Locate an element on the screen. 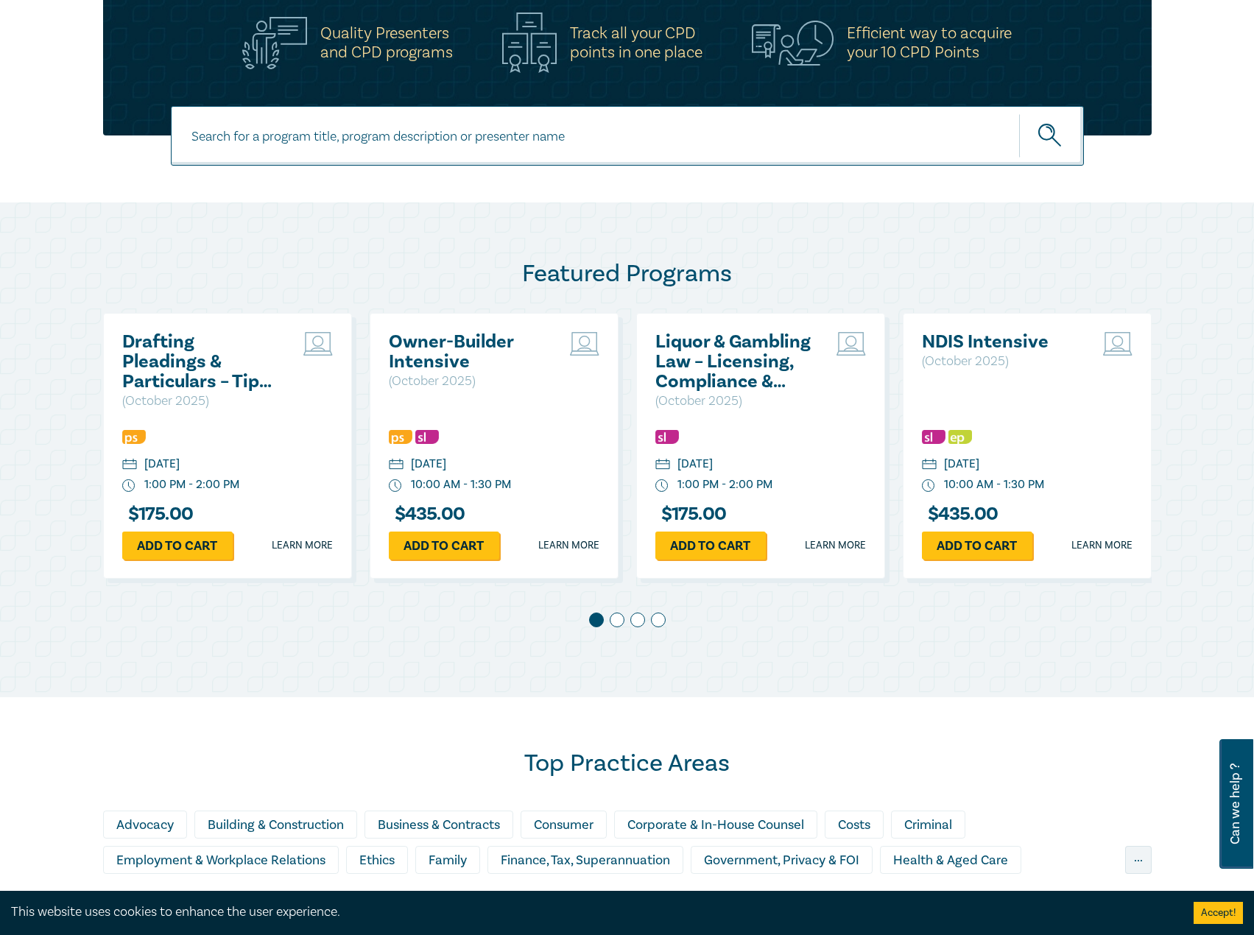 The width and height of the screenshot is (1254, 935). button: Accept cookies is located at coordinates (1218, 913).